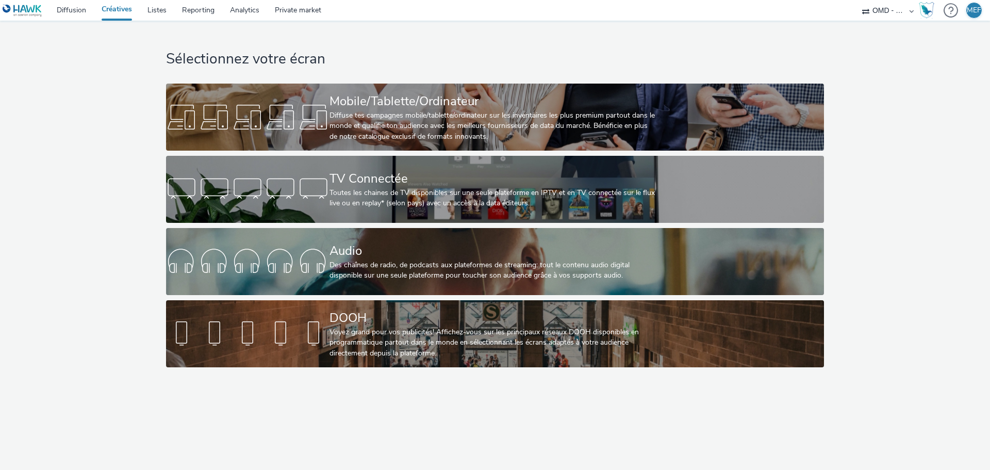 This screenshot has height=470, width=990. I want to click on div: MEF, so click(974, 10).